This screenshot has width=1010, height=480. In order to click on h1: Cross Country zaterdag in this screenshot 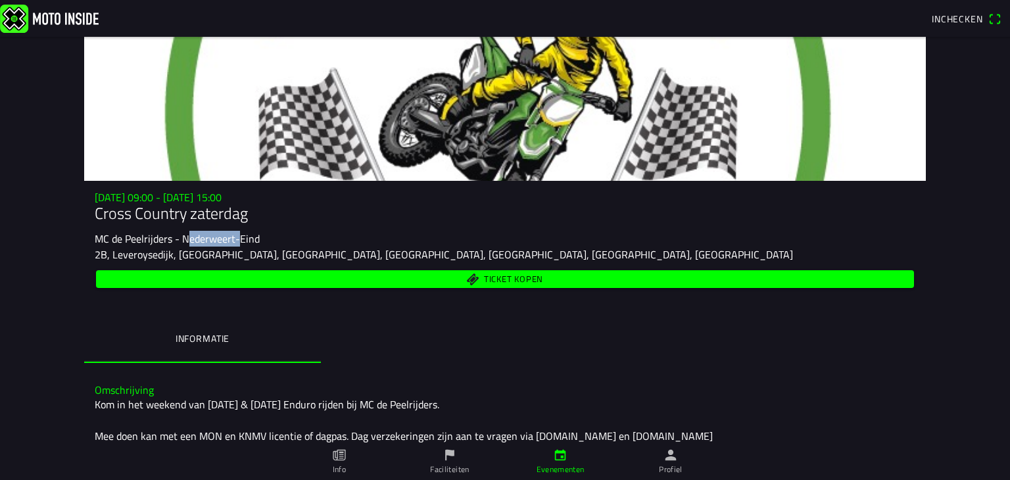, I will do `click(505, 213)`.